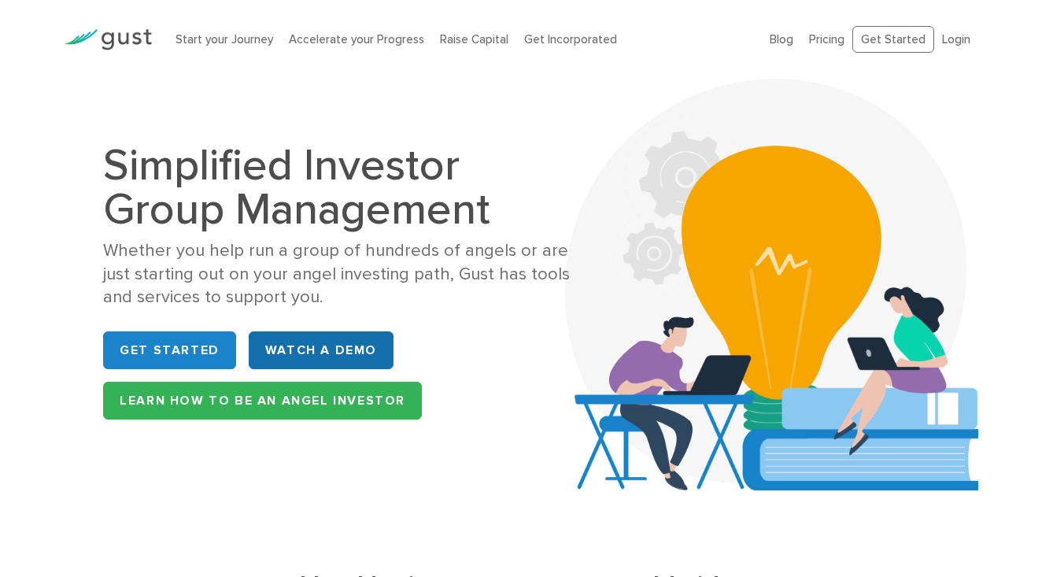  Describe the element at coordinates (826, 39) in the screenshot. I see `a: Pricing` at that location.